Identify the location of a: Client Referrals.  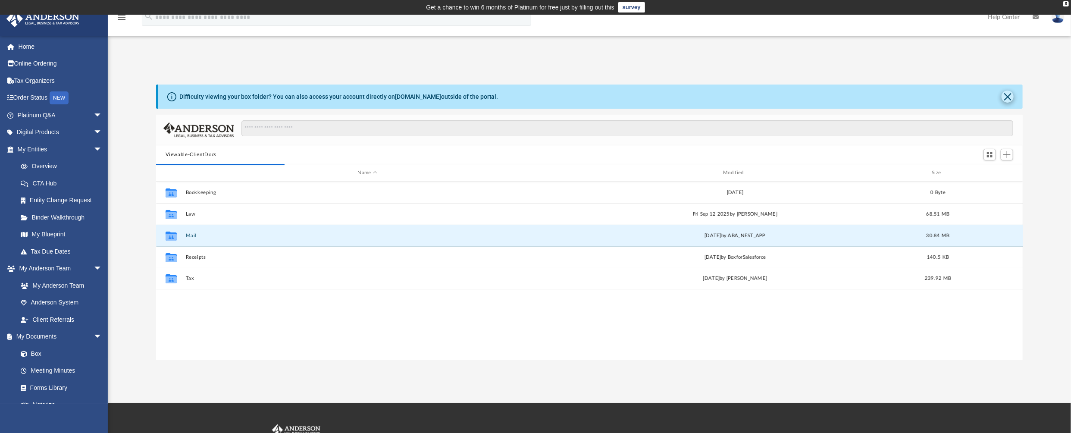
(61, 320).